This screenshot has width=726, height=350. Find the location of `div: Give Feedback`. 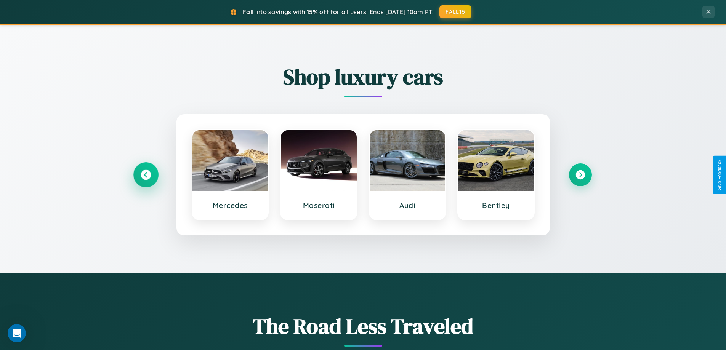

div: Give Feedback is located at coordinates (720, 175).